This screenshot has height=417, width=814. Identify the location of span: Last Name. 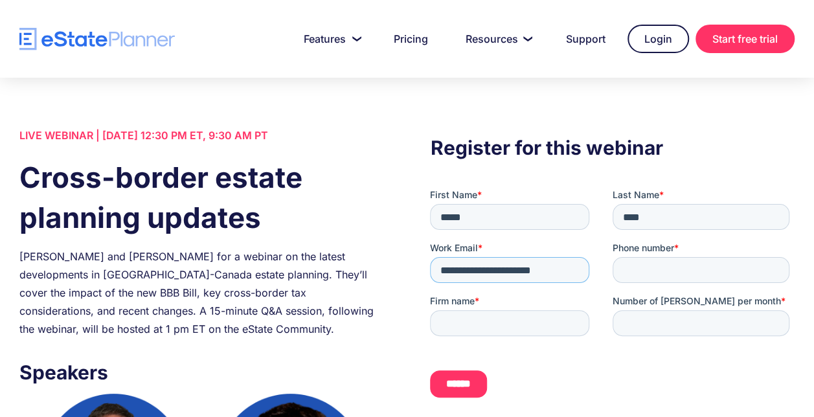
(206, 6).